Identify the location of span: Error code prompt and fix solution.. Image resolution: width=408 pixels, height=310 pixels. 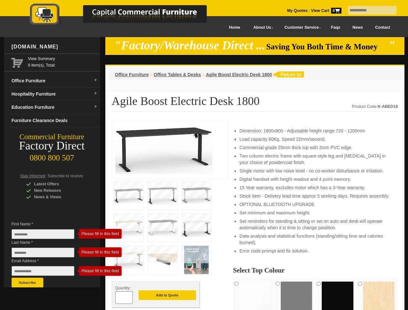
(274, 251).